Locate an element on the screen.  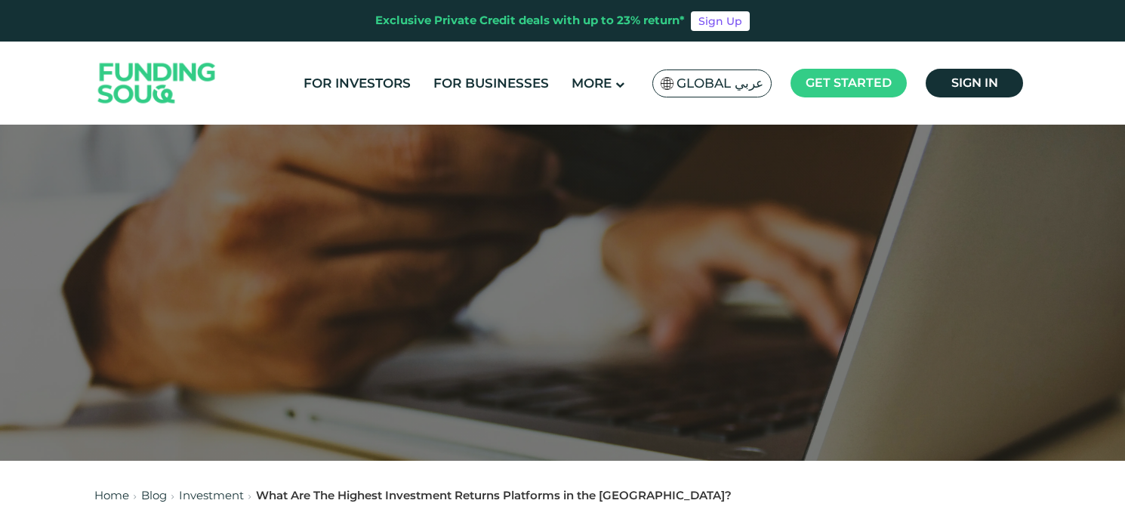
a: Blog is located at coordinates (154, 495).